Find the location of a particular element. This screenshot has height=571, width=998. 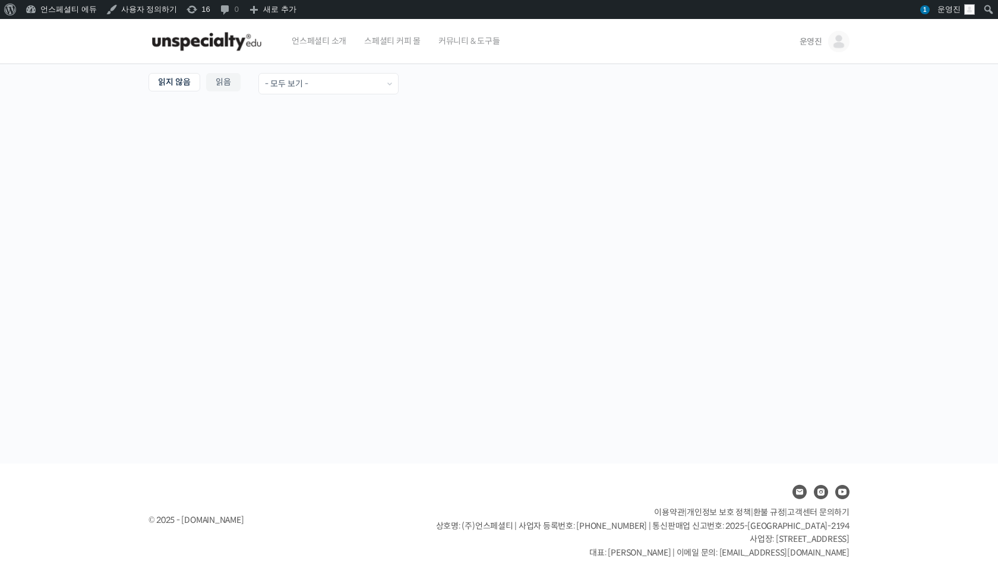

span: 1 is located at coordinates (925, 10).